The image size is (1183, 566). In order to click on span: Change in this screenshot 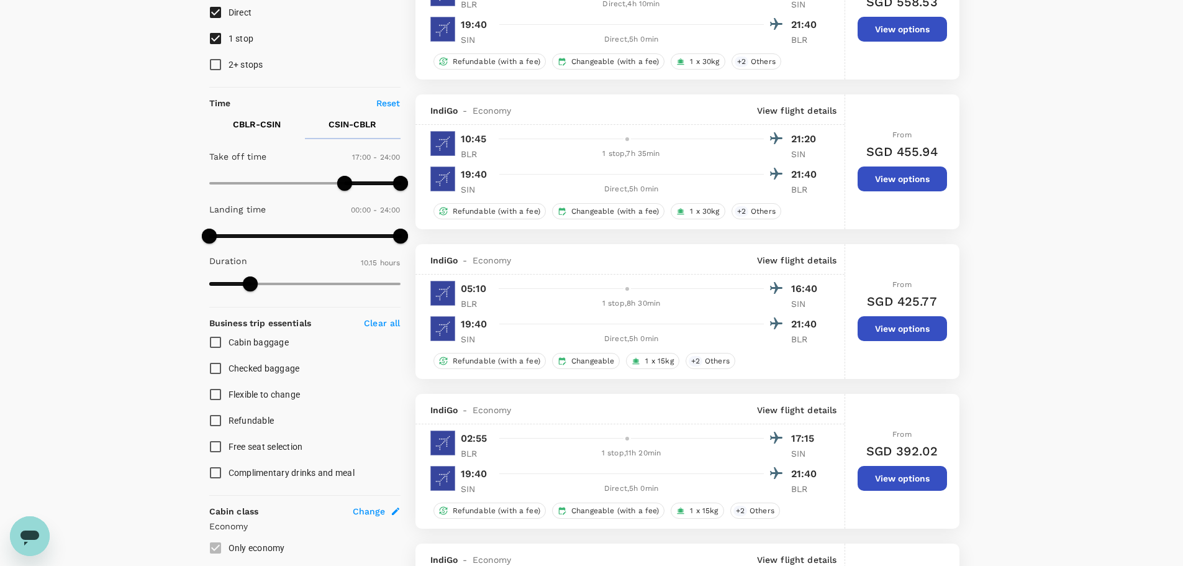, I will do `click(369, 511)`.